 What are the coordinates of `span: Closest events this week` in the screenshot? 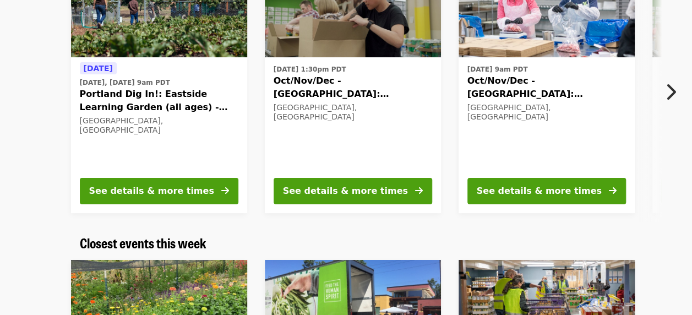 It's located at (143, 242).